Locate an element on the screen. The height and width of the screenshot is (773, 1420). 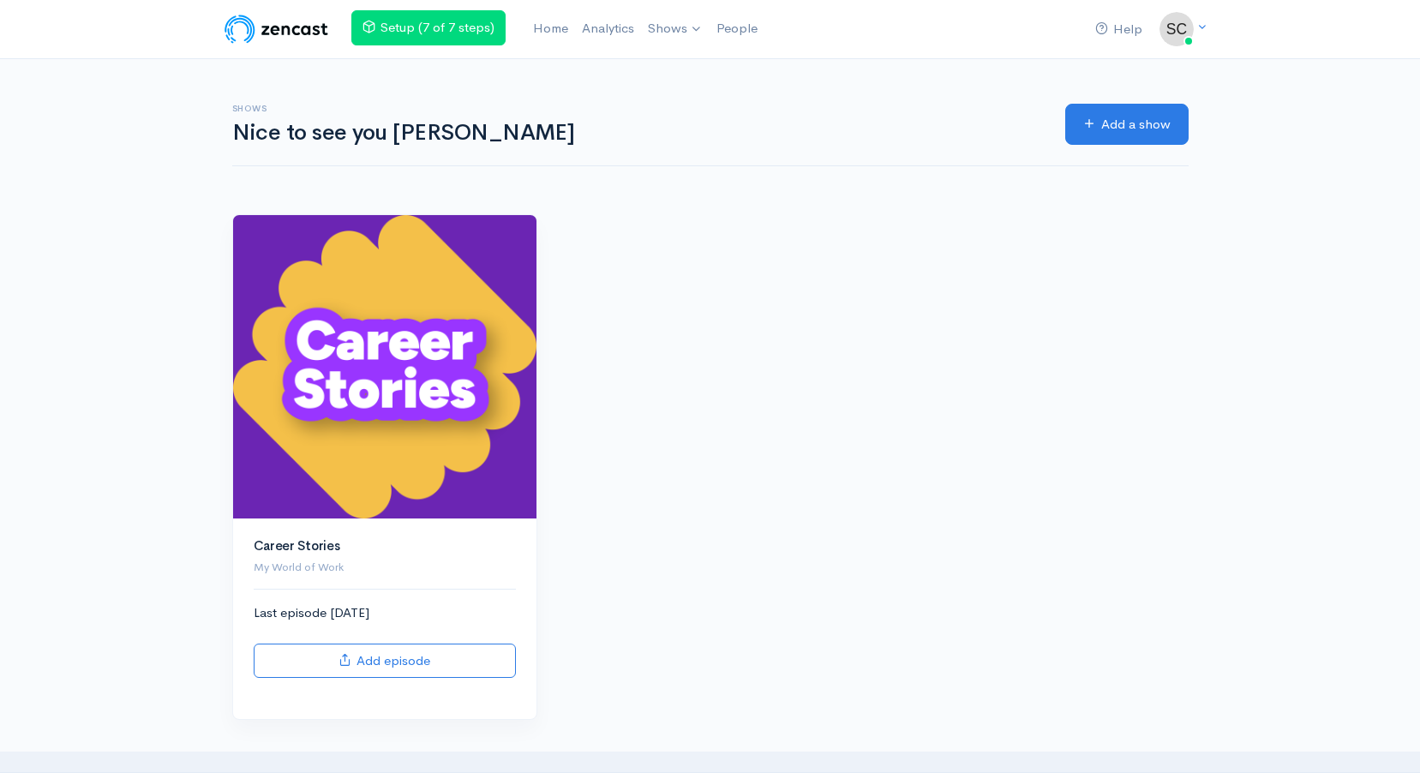
a: Help is located at coordinates (1118, 29).